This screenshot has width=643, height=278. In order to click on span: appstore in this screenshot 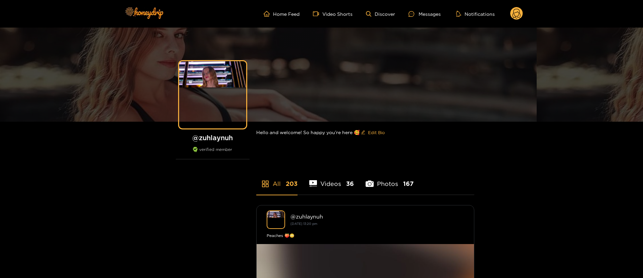, I will do `click(266, 184)`.